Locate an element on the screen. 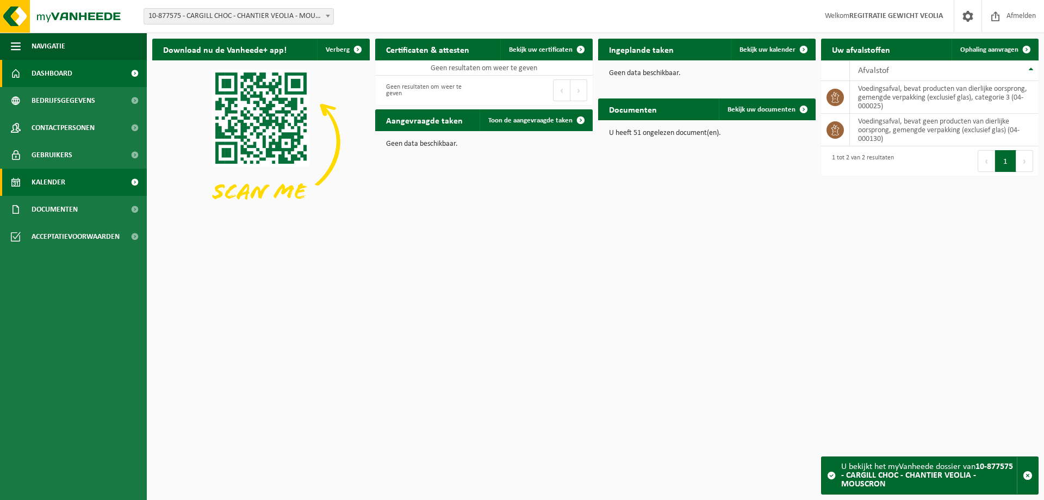 This screenshot has height=500, width=1044. span: Ophaling aanvragen is located at coordinates (989, 49).